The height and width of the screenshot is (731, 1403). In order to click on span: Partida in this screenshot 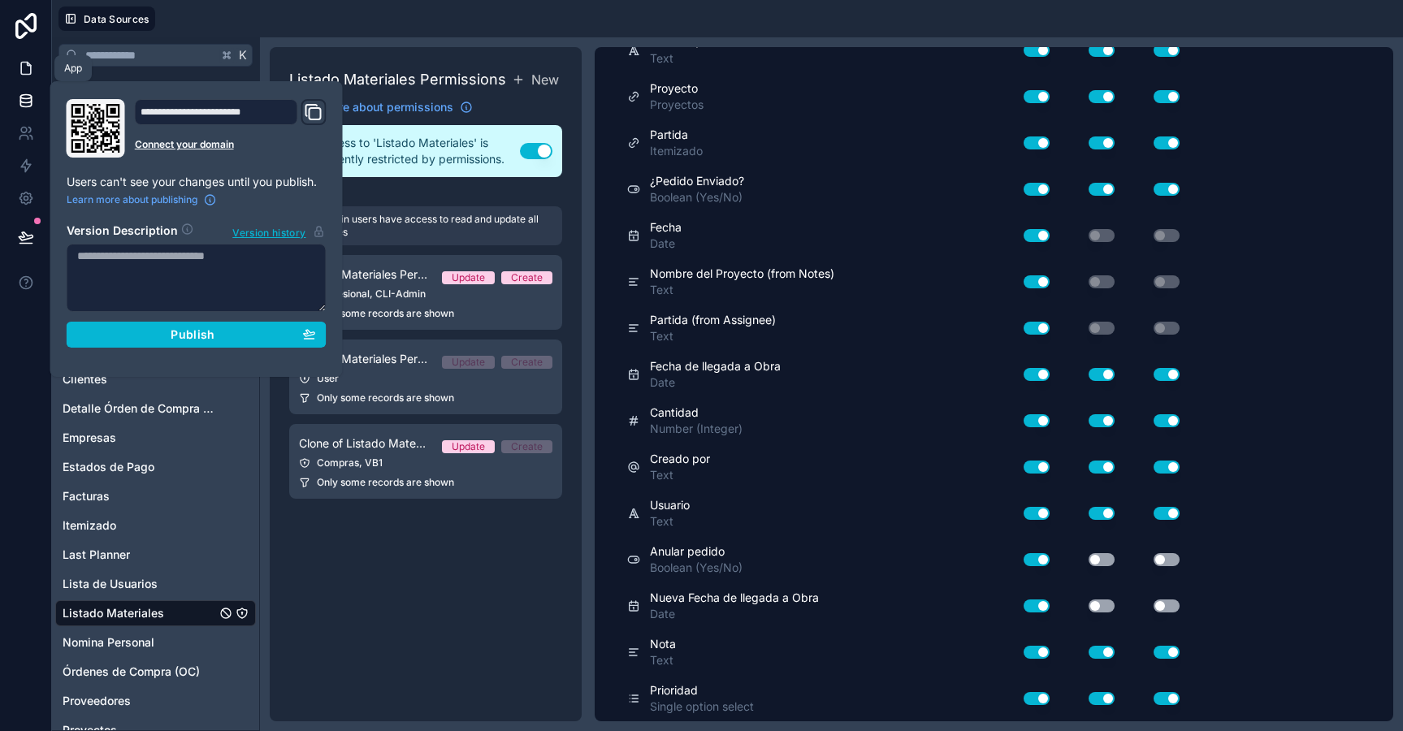, I will do `click(676, 135)`.